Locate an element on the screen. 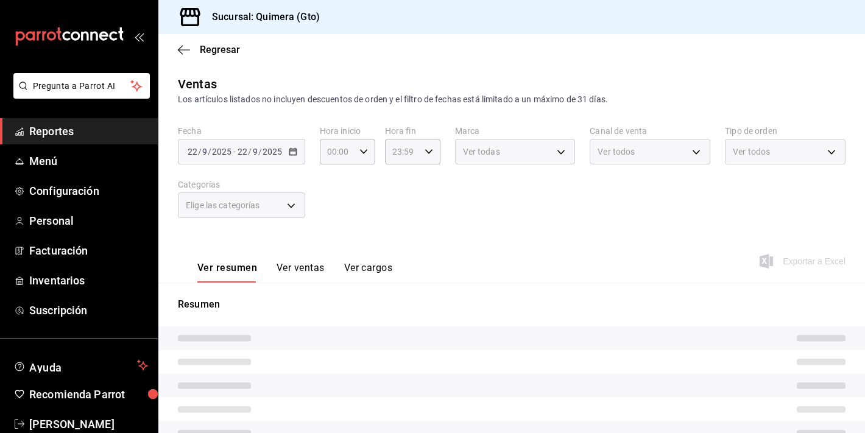 The width and height of the screenshot is (865, 433). span: Recomienda Parrot is located at coordinates (88, 394).